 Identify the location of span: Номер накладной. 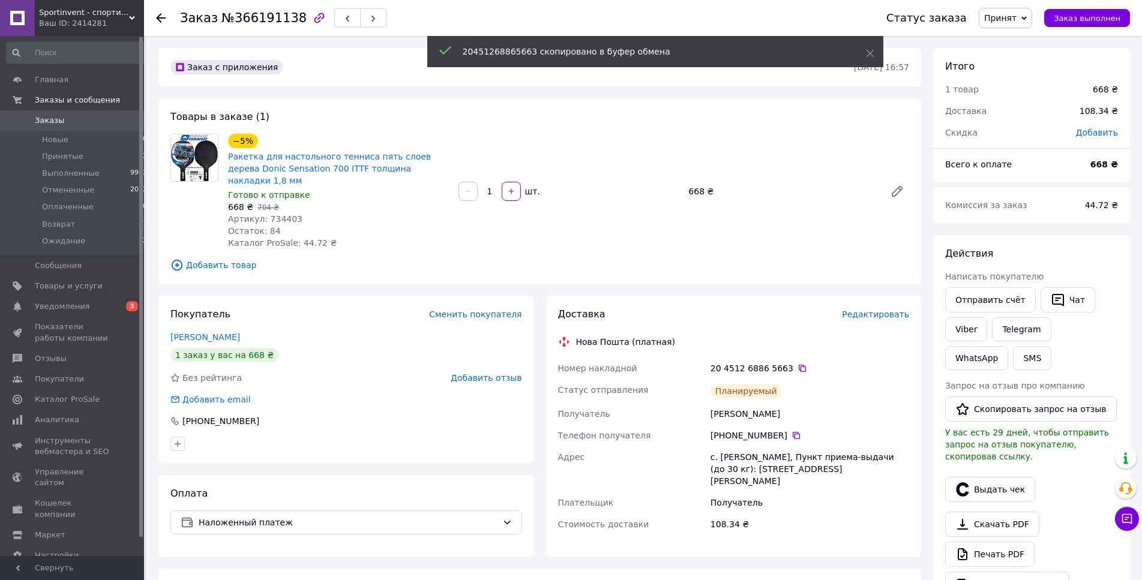
(597, 368).